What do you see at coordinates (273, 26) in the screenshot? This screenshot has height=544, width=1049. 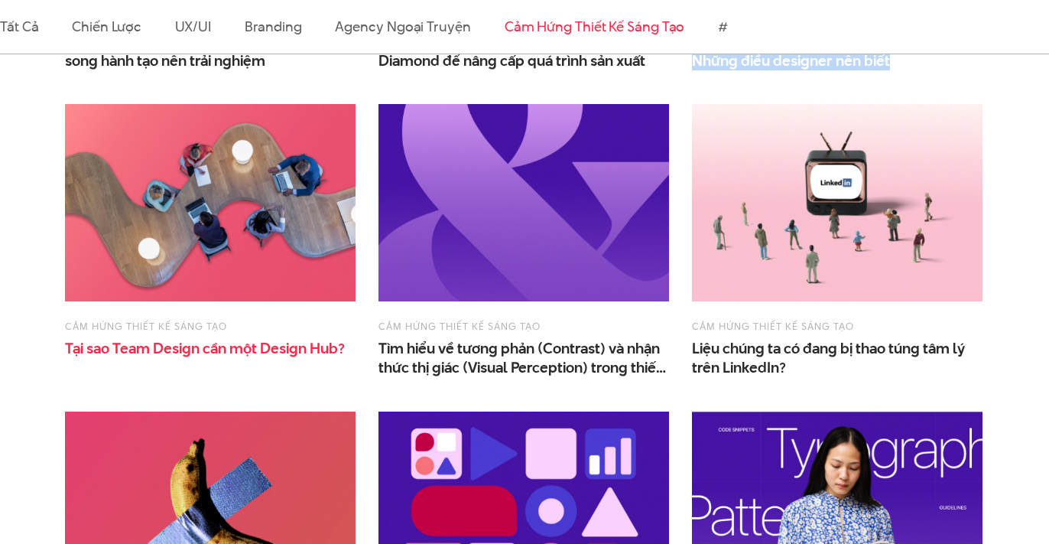 I see `a: Branding` at bounding box center [273, 26].